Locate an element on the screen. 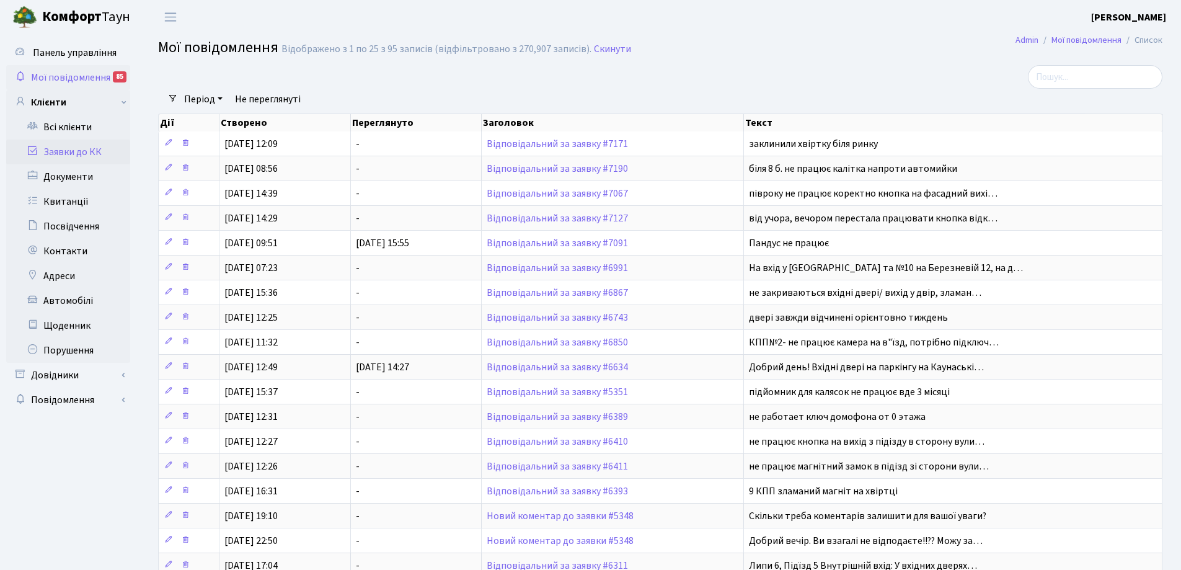 The height and width of the screenshot is (570, 1181). th: Текст is located at coordinates (953, 123).